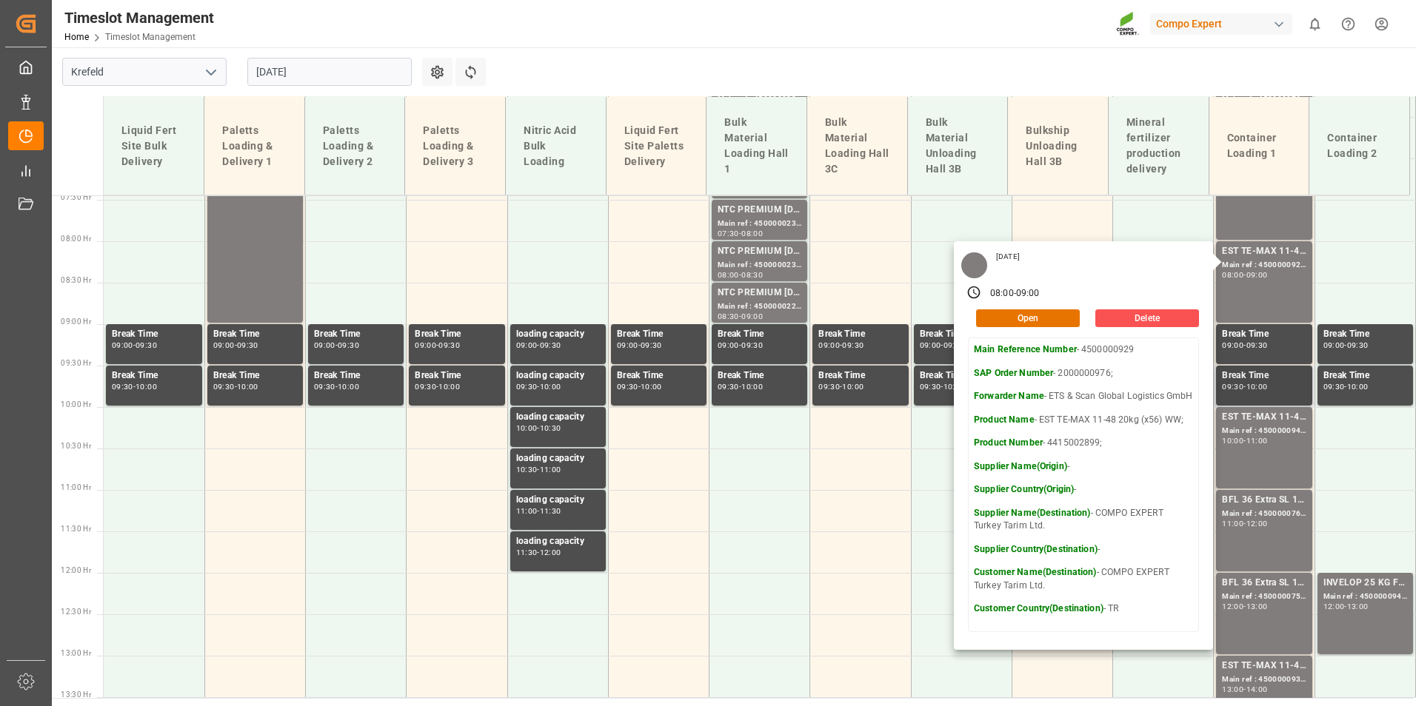 The height and width of the screenshot is (706, 1416). What do you see at coordinates (1224, 24) in the screenshot?
I see `button: Compo Expert` at bounding box center [1224, 24].